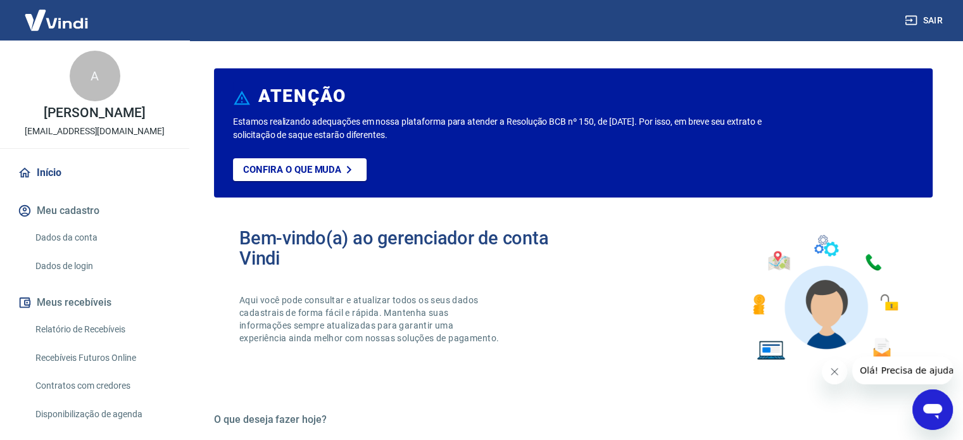 The width and height of the screenshot is (963, 440). I want to click on a: Relatório de Recebíveis, so click(102, 329).